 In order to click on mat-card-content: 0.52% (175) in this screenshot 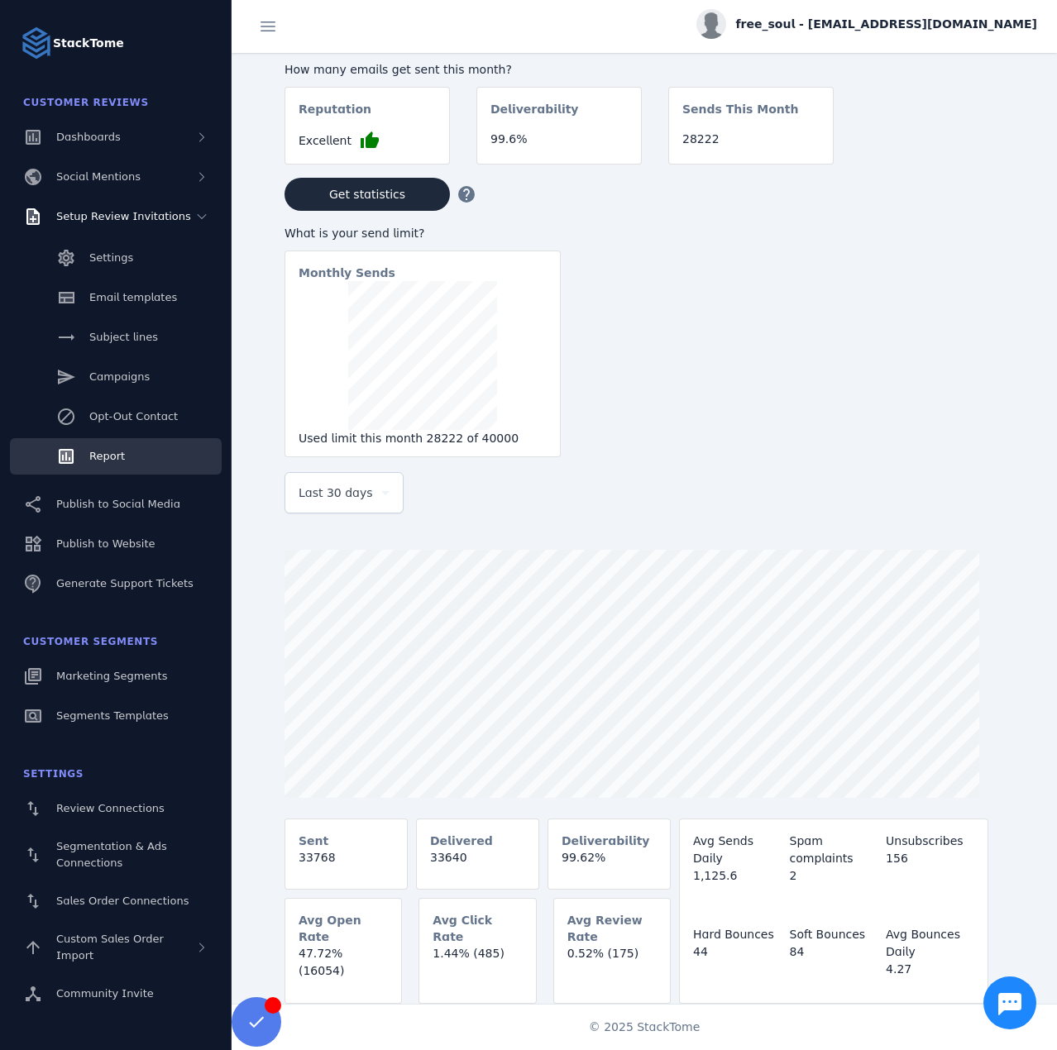, I will do `click(612, 960)`.